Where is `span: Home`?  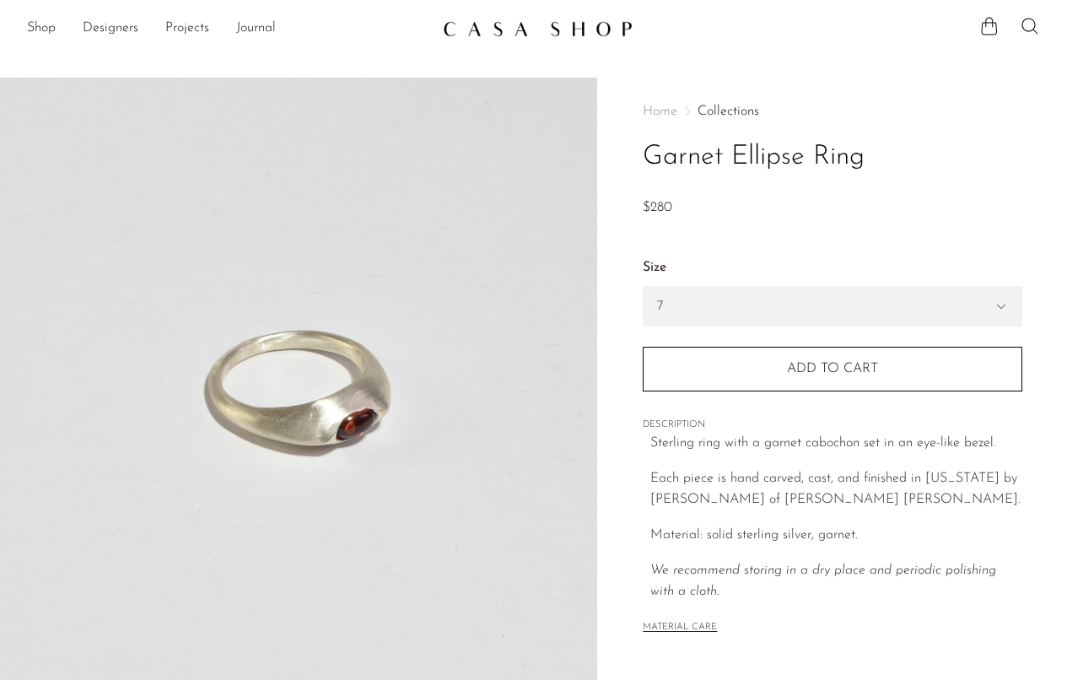 span: Home is located at coordinates (659, 111).